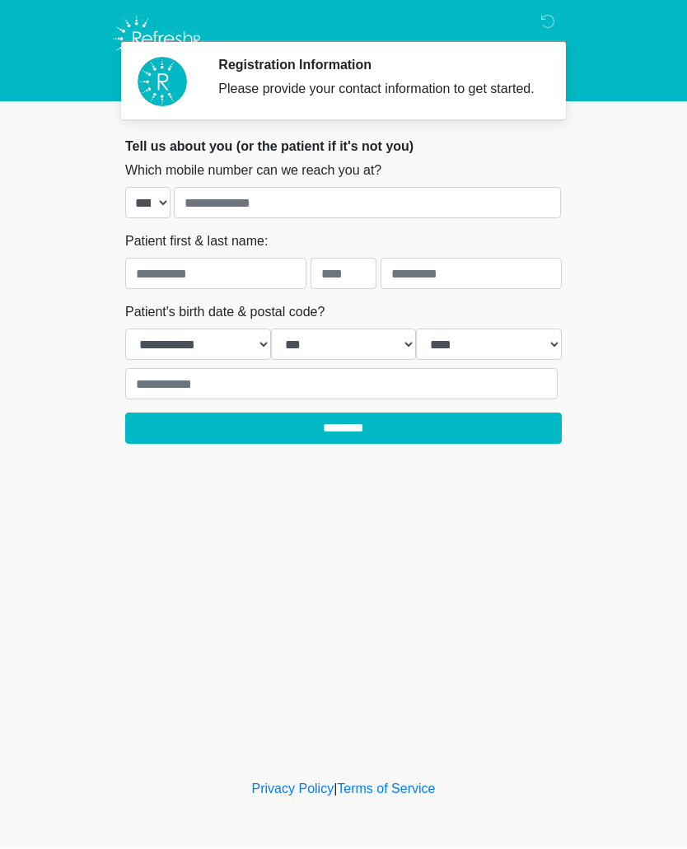 The image size is (687, 849). I want to click on div: Please provide your contact information to get started., so click(377, 90).